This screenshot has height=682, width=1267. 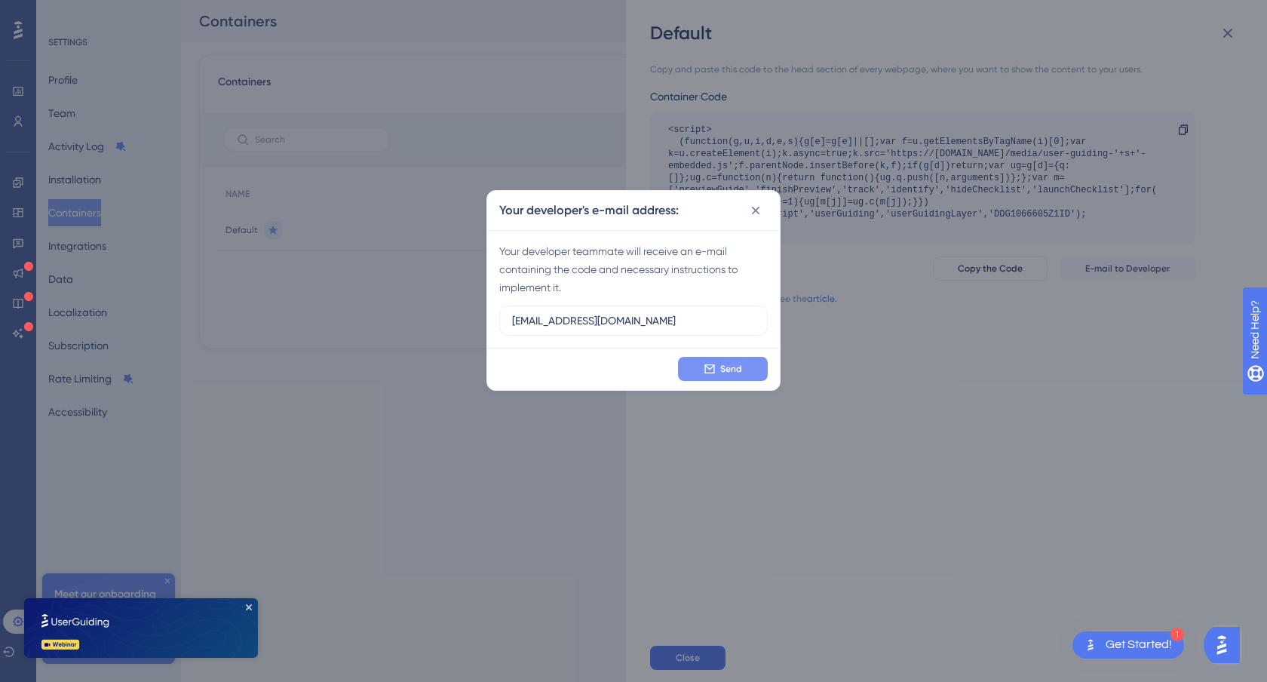 I want to click on div: Get Started!, so click(x=1139, y=645).